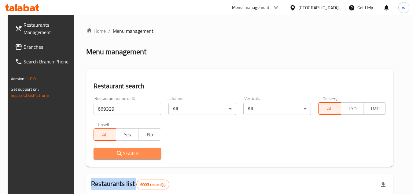 This screenshot has width=413, height=194. What do you see at coordinates (153, 184) in the screenshot?
I see `div: Total records count` at bounding box center [153, 184].